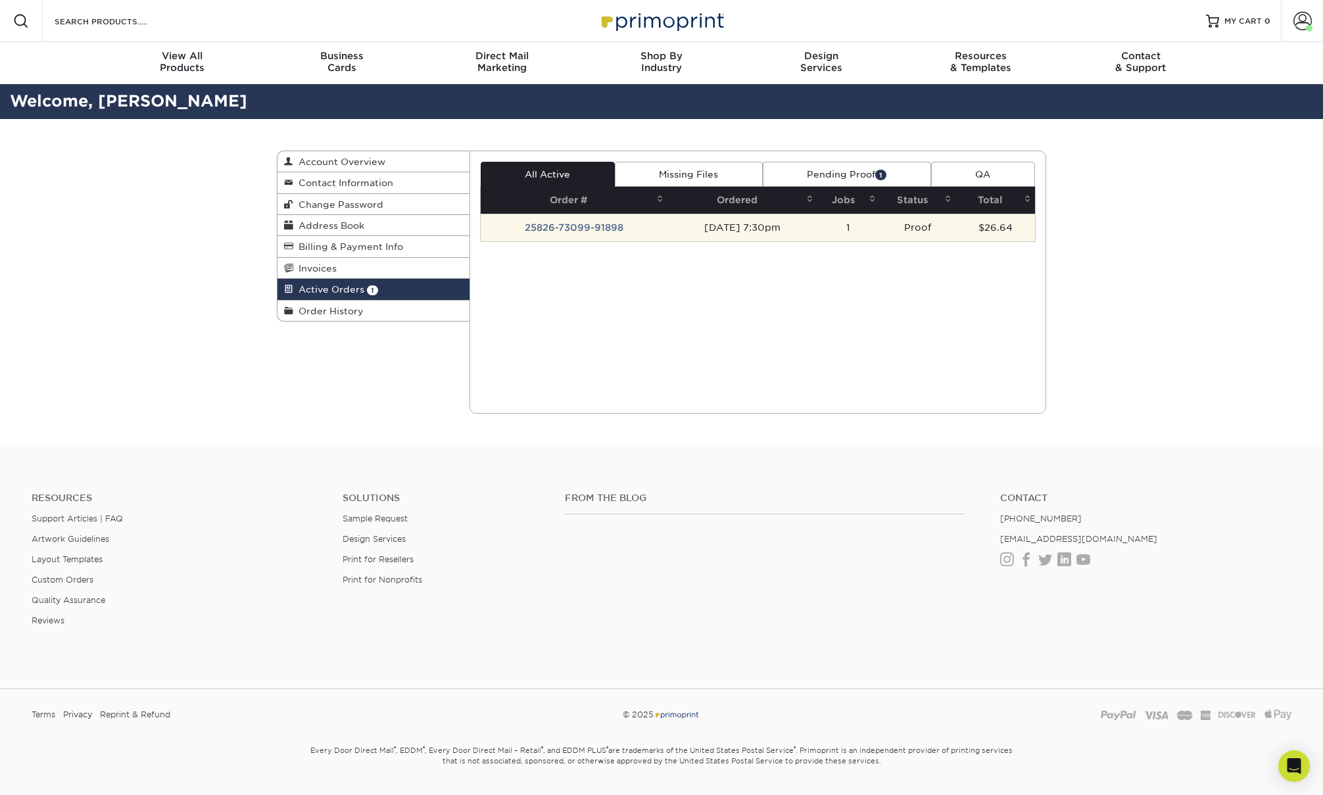 This screenshot has height=795, width=1323. I want to click on h4: Solutions, so click(444, 498).